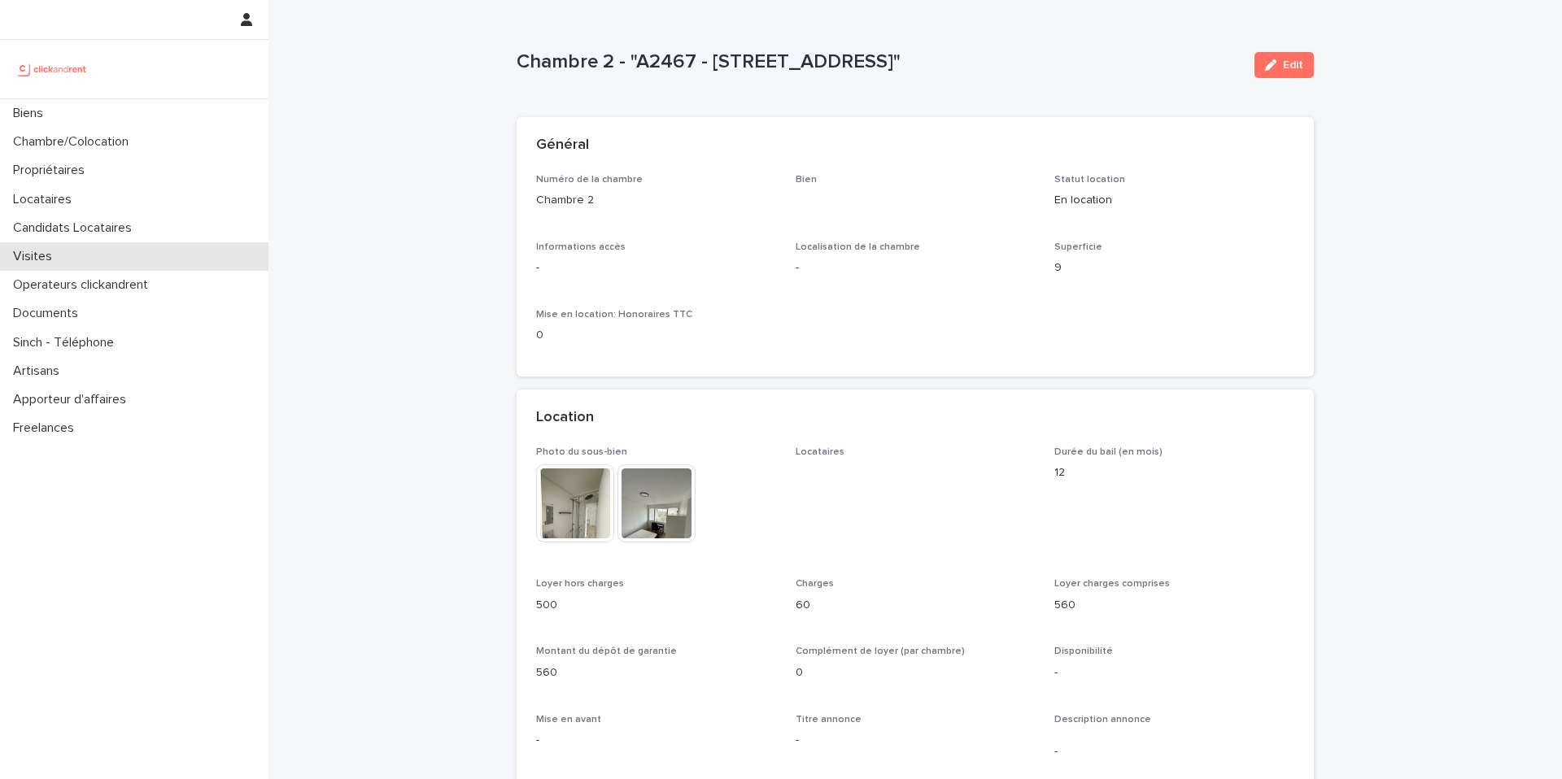 This screenshot has height=779, width=1562. What do you see at coordinates (1174, 200) in the screenshot?
I see `p: En location` at bounding box center [1174, 200].